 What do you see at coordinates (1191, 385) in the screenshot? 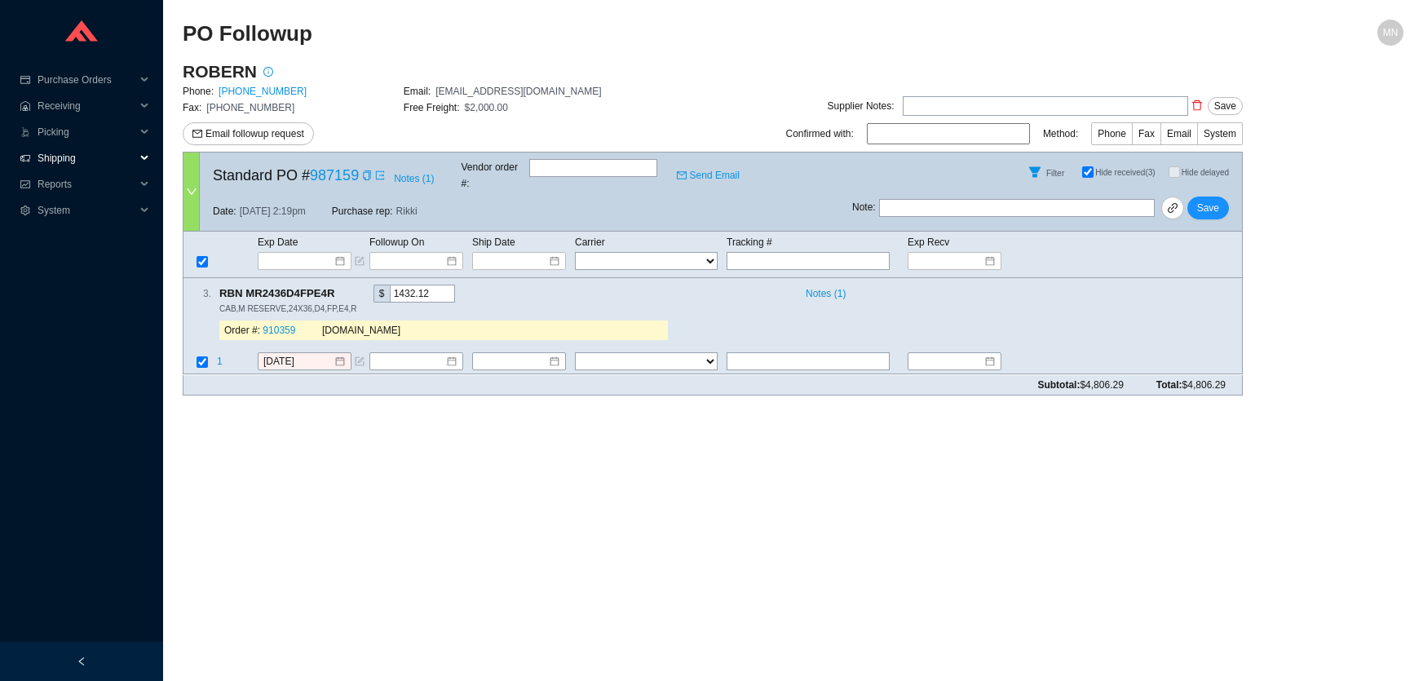
I see `span: Total:` at bounding box center [1191, 385].